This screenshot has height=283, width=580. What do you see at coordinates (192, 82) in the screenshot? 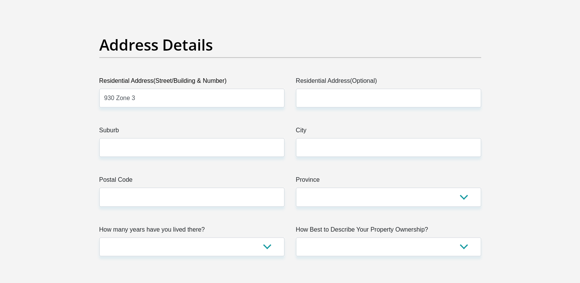
I see `label: Residential Address(Street/Building & Number)` at bounding box center [192, 82].